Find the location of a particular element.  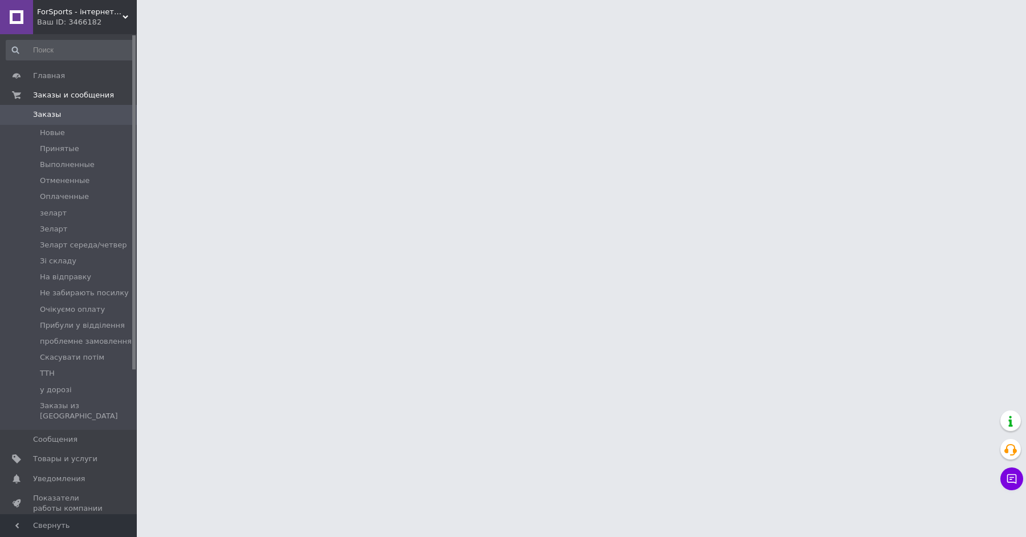

span: Главная is located at coordinates (49, 76).